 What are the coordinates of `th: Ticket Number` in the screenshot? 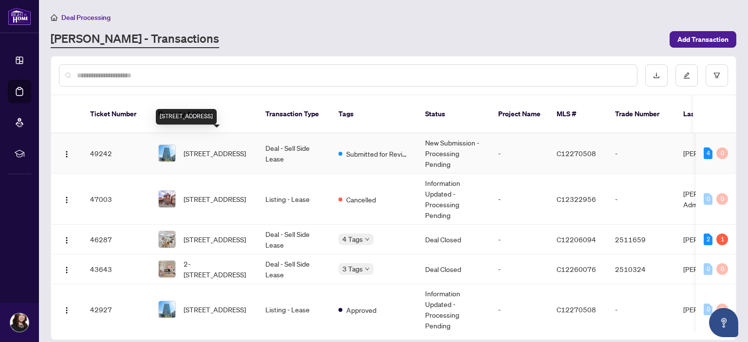 It's located at (116, 114).